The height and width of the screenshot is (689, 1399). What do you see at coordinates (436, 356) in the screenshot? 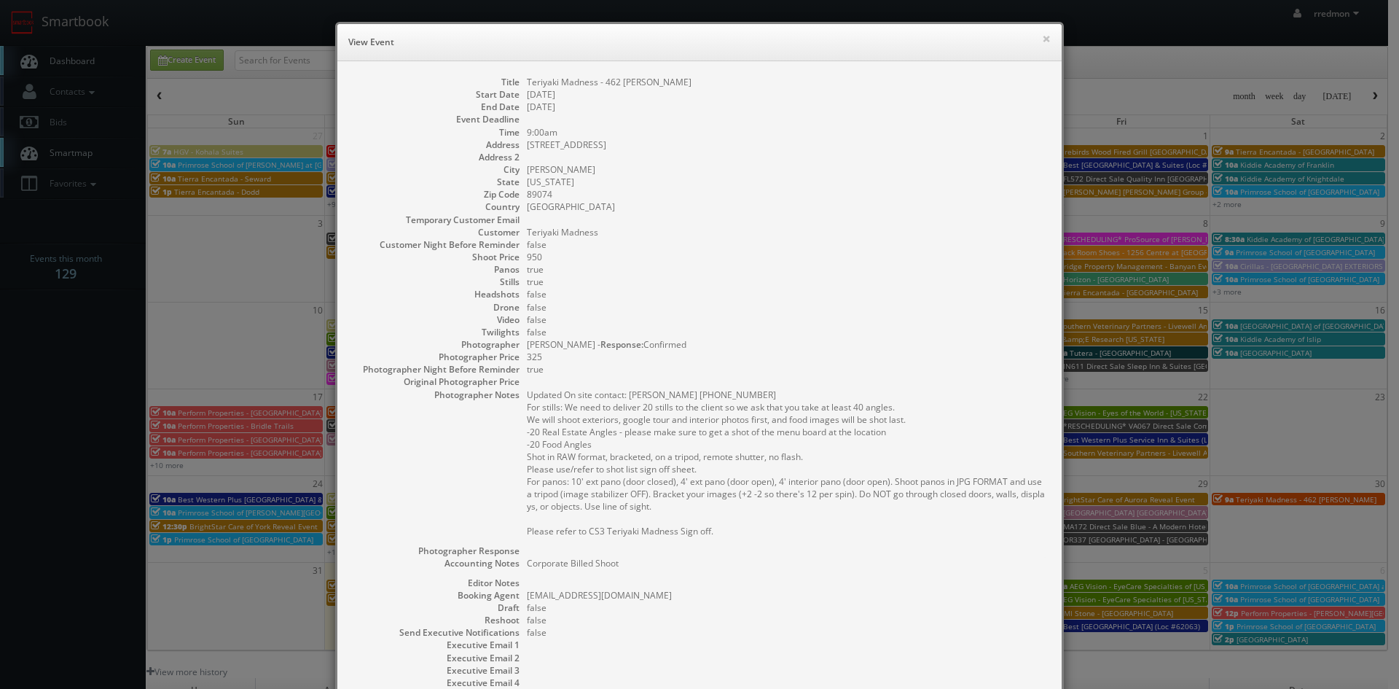
I see `dt: Photographer Price` at bounding box center [436, 356].